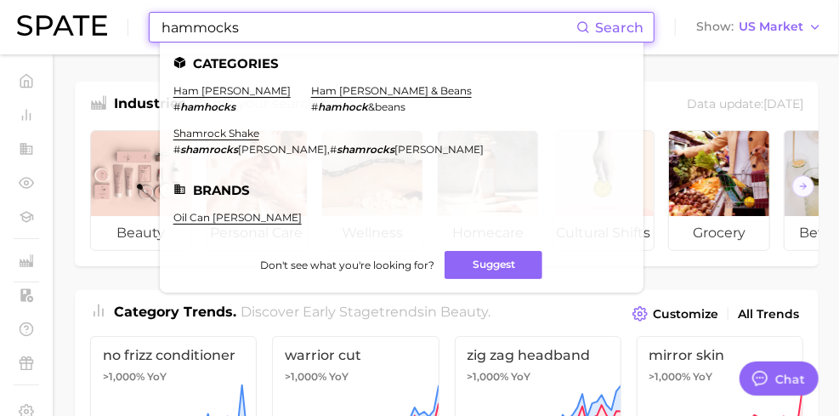 The width and height of the screenshot is (839, 416). What do you see at coordinates (62, 26) in the screenshot?
I see `img: SPATE` at bounding box center [62, 26].